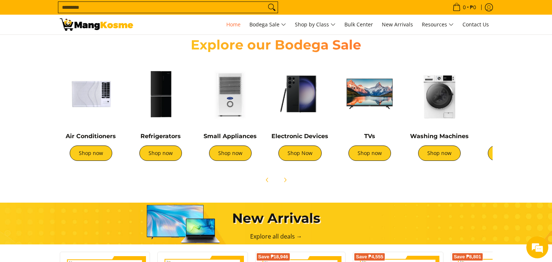 The image size is (552, 262). I want to click on a: Home, so click(233, 25).